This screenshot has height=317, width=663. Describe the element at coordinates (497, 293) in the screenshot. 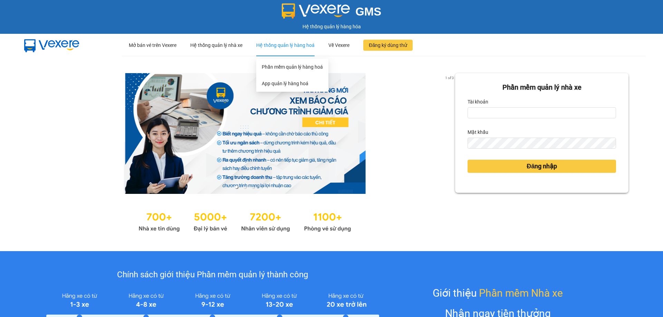

I see `div: Giới thiệu` at that location.